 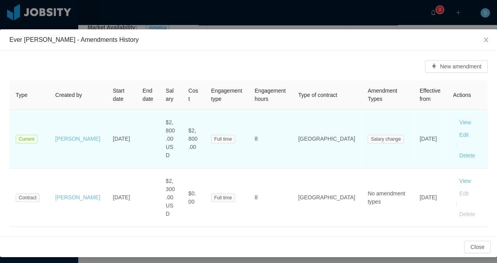 What do you see at coordinates (27, 198) in the screenshot?
I see `span: Contract` at bounding box center [27, 198].